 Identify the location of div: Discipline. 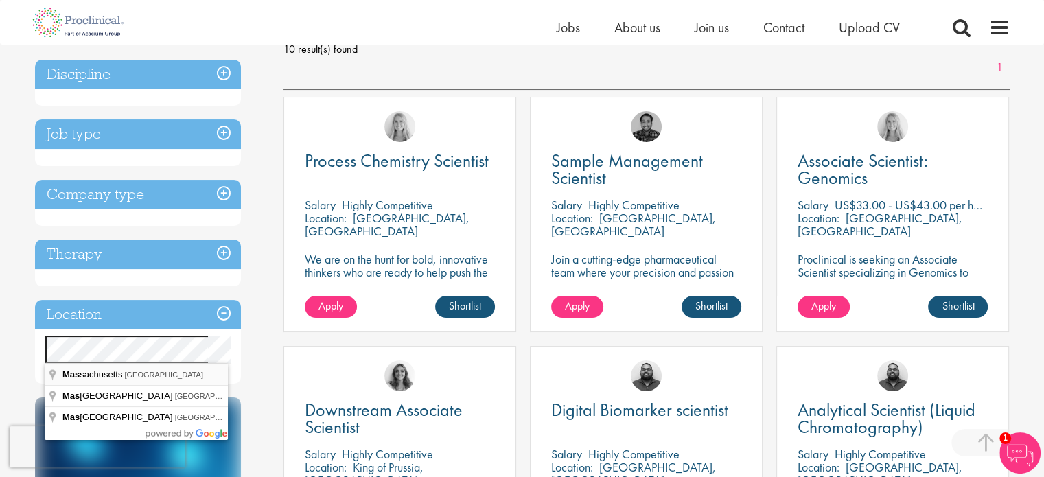
(138, 74).